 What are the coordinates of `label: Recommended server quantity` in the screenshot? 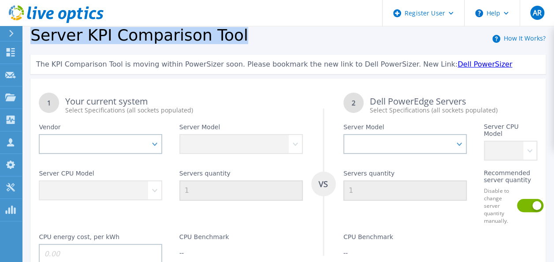 It's located at (508, 178).